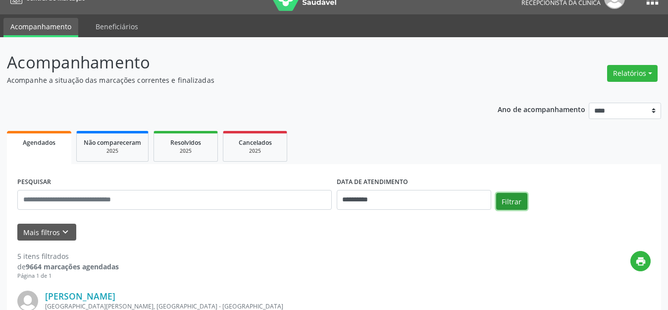  What do you see at coordinates (68, 275) in the screenshot?
I see `div: Página 1 de 1` at bounding box center [68, 275].